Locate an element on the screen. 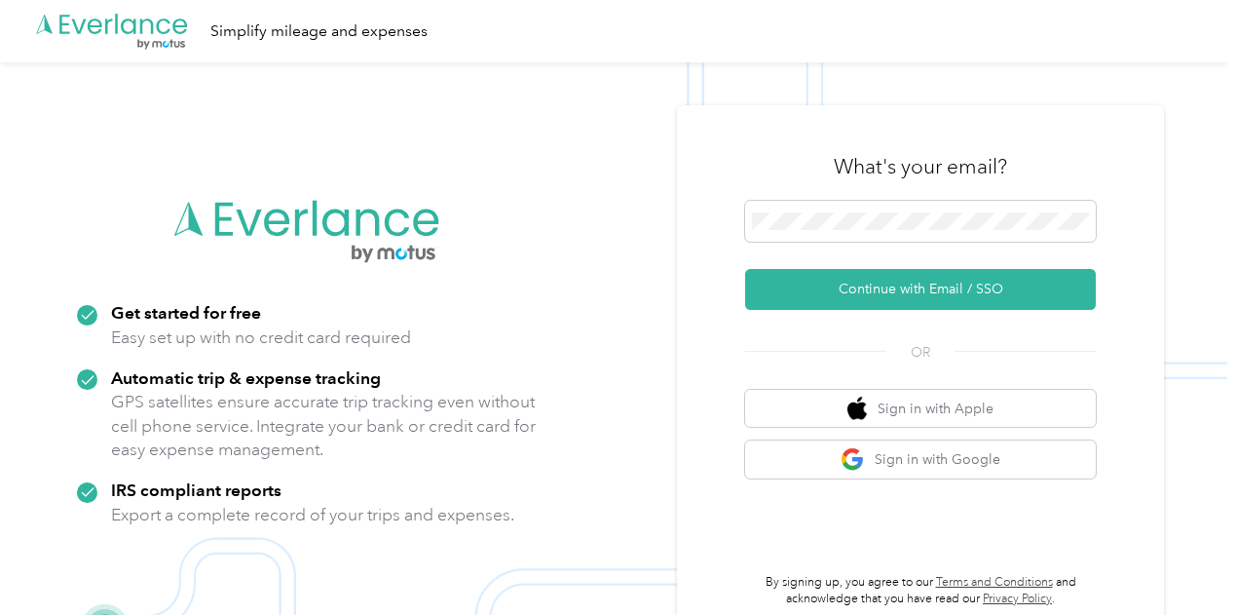  div: Simplify mileage and expenses is located at coordinates (319, 31).